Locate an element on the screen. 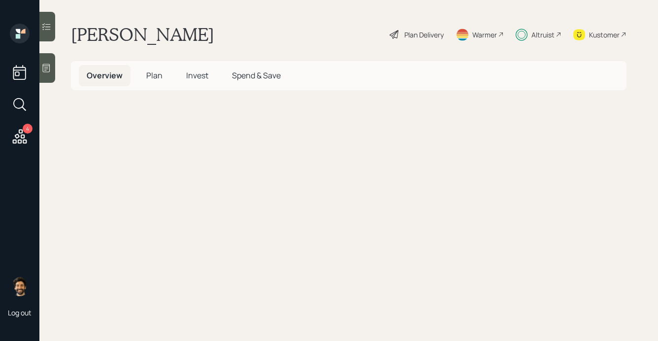  img: eric-schwartz-headshot.png is located at coordinates (20, 286).